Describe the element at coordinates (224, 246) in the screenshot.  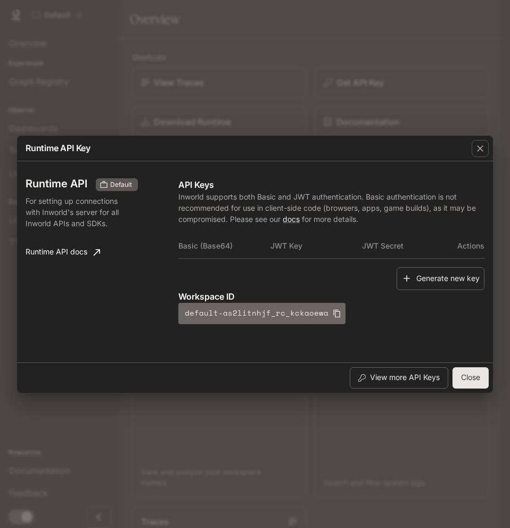
I see `th: Basic (Base64)` at that location.